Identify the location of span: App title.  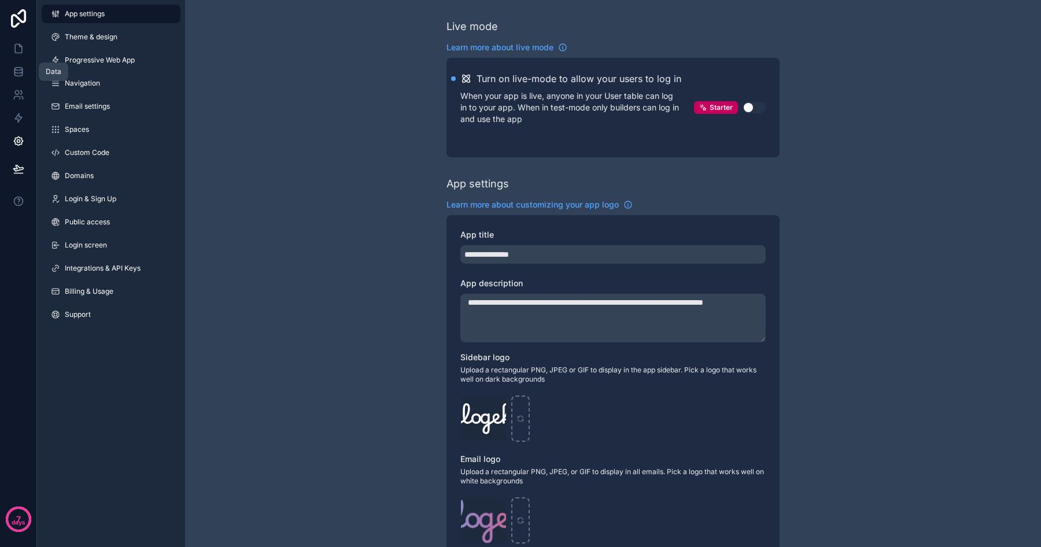
(477, 234).